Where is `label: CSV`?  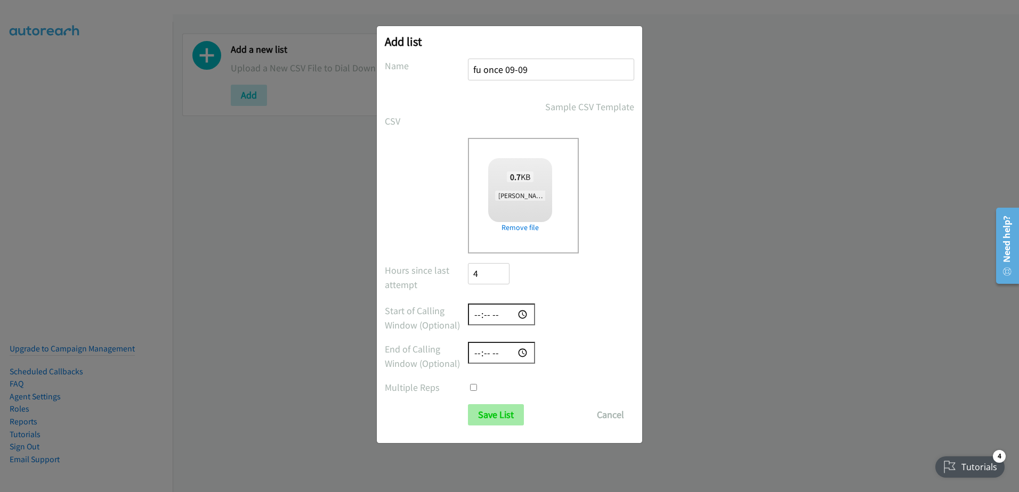
label: CSV is located at coordinates (426, 121).